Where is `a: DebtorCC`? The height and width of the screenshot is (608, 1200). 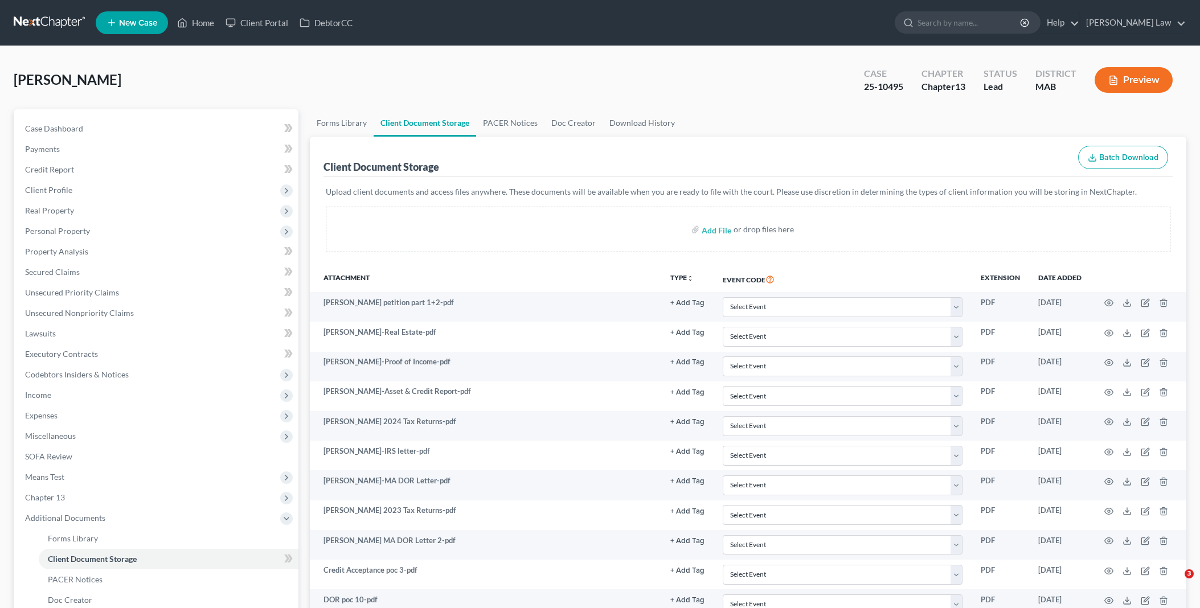
a: DebtorCC is located at coordinates (326, 23).